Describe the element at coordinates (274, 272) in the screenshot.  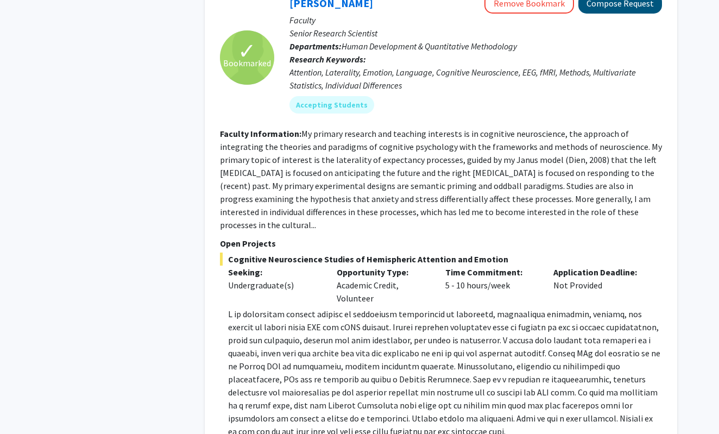
I see `p: Seeking:` at that location.